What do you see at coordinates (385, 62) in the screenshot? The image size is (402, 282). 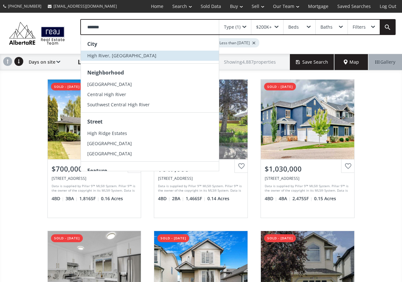 I see `div: Gallery` at bounding box center [385, 62].